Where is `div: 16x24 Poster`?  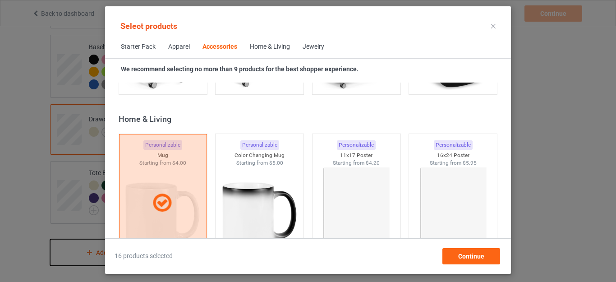 div: 16x24 Poster is located at coordinates (453, 155).